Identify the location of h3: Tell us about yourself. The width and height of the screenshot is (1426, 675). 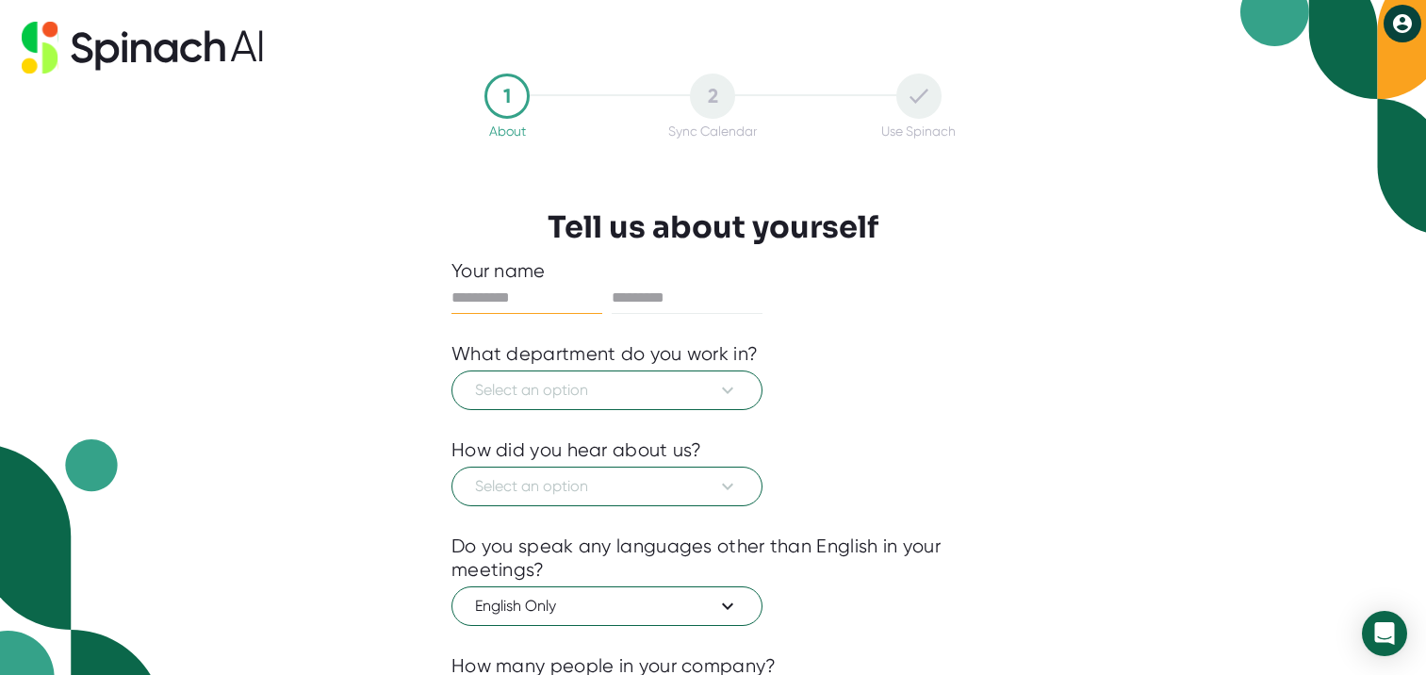
(712, 227).